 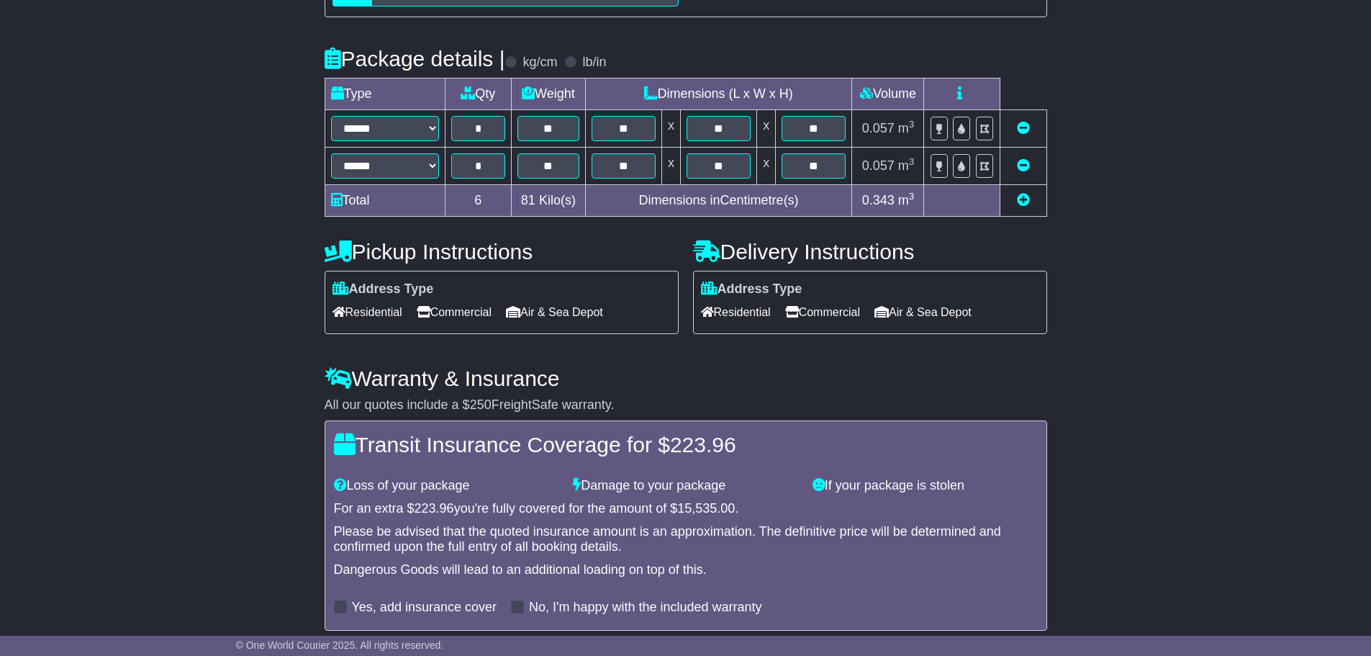 What do you see at coordinates (718, 94) in the screenshot?
I see `td: Dimensions (L x W x H)` at bounding box center [718, 94].